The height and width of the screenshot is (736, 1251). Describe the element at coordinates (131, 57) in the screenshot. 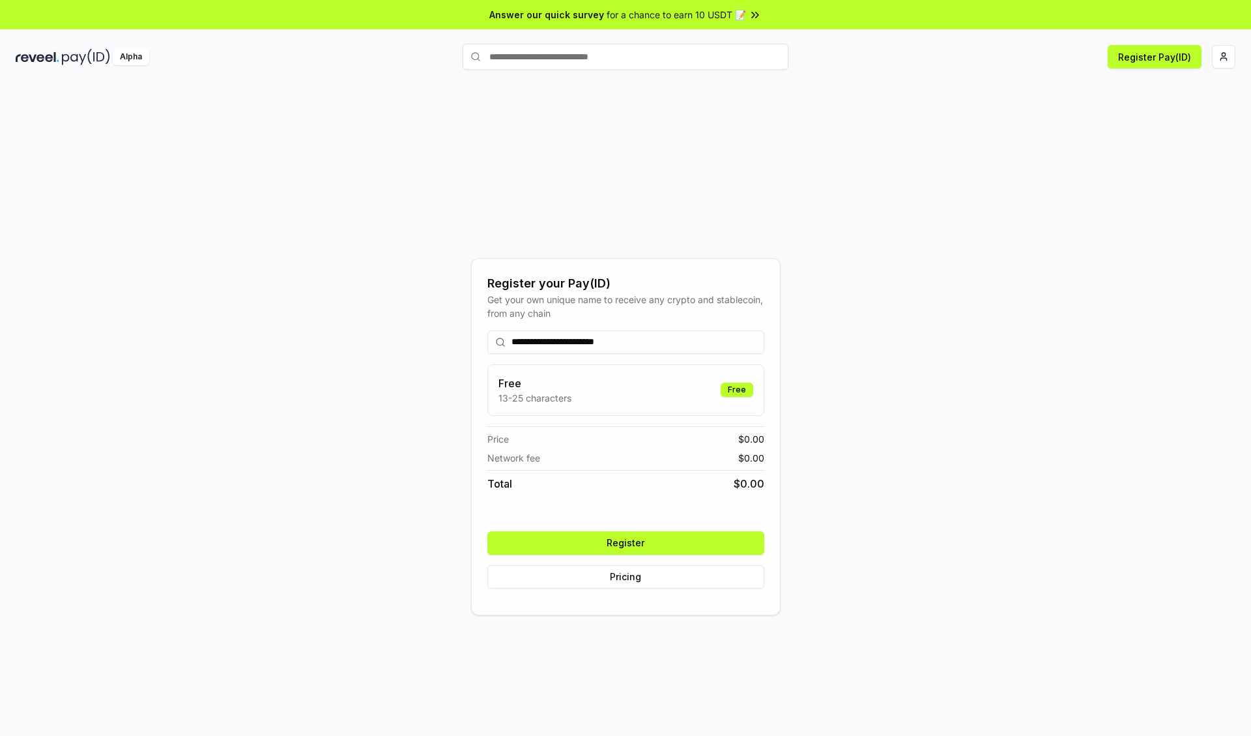

I see `div: Alpha` at that location.